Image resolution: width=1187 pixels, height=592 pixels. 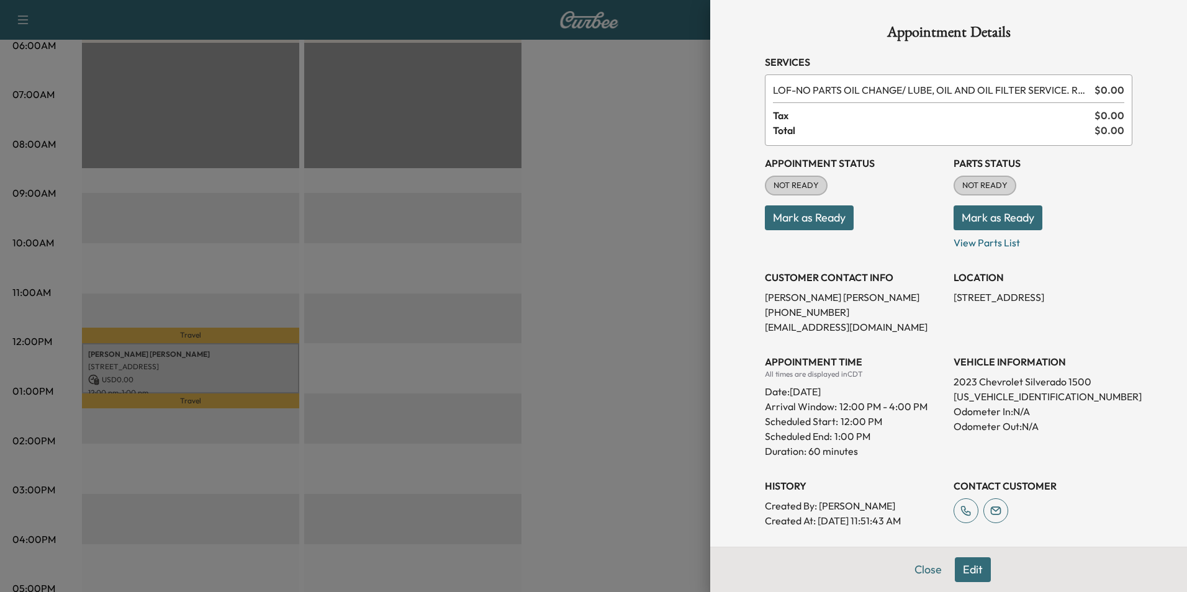 What do you see at coordinates (854, 407) in the screenshot?
I see `p: Arrival Window:` at bounding box center [854, 407].